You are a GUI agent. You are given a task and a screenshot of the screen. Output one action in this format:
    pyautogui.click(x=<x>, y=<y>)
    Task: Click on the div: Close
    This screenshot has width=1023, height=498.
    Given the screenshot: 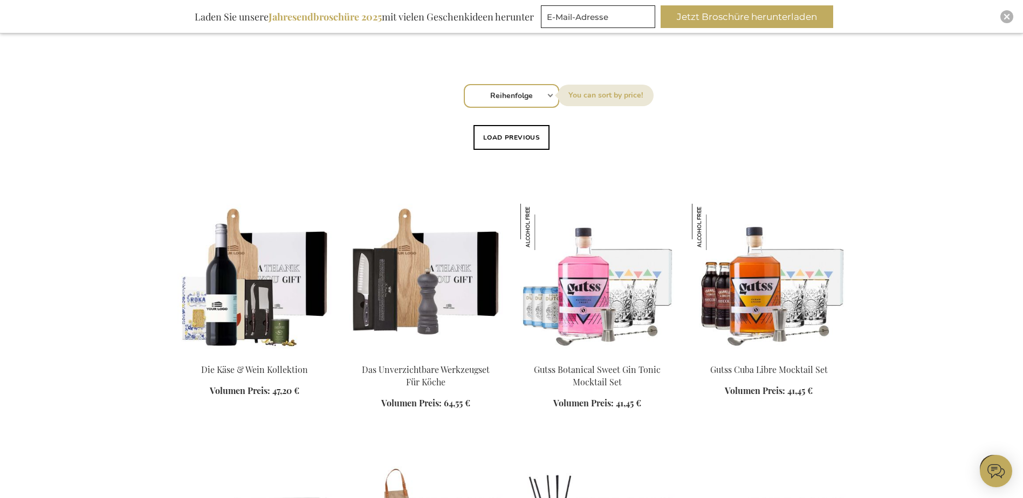 What is the action you would take?
    pyautogui.click(x=1007, y=17)
    